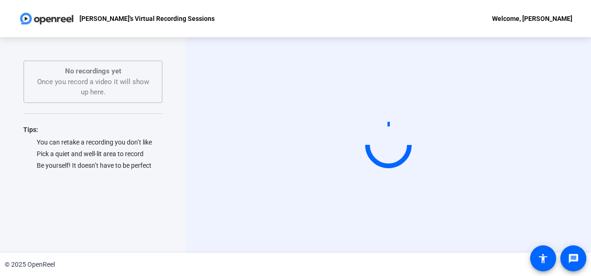 This screenshot has height=276, width=591. Describe the element at coordinates (93, 165) in the screenshot. I see `div: Be yourself! It doesn’t have to be perfect` at that location.